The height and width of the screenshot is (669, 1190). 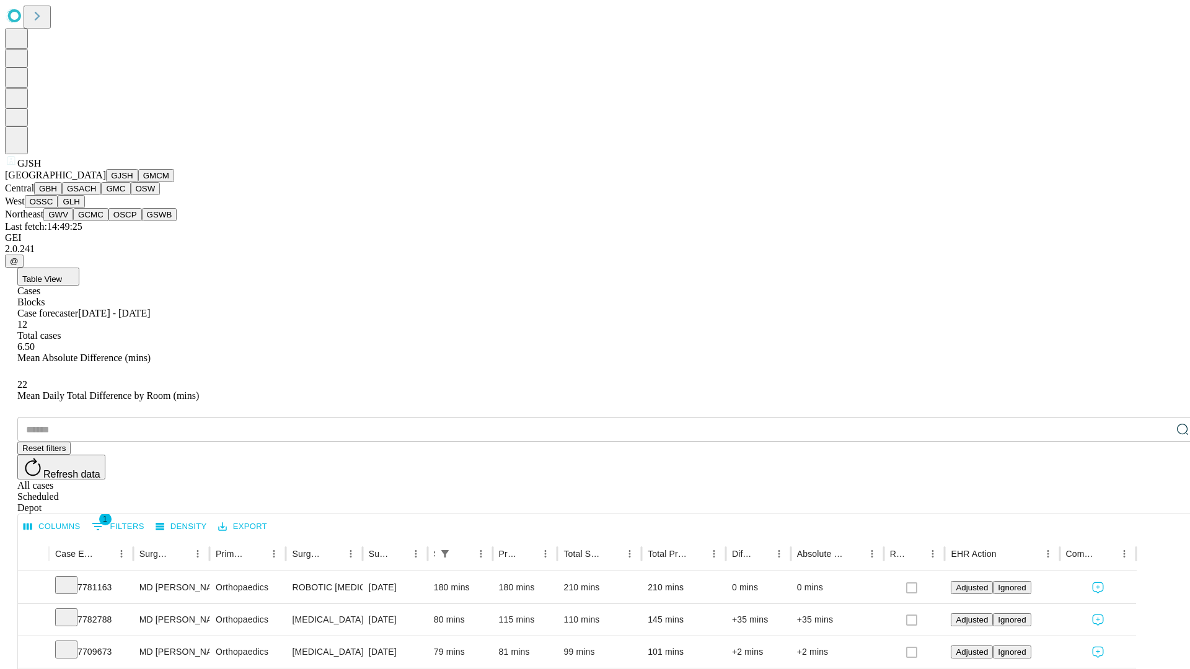 I want to click on div: 110 mins, so click(x=599, y=620).